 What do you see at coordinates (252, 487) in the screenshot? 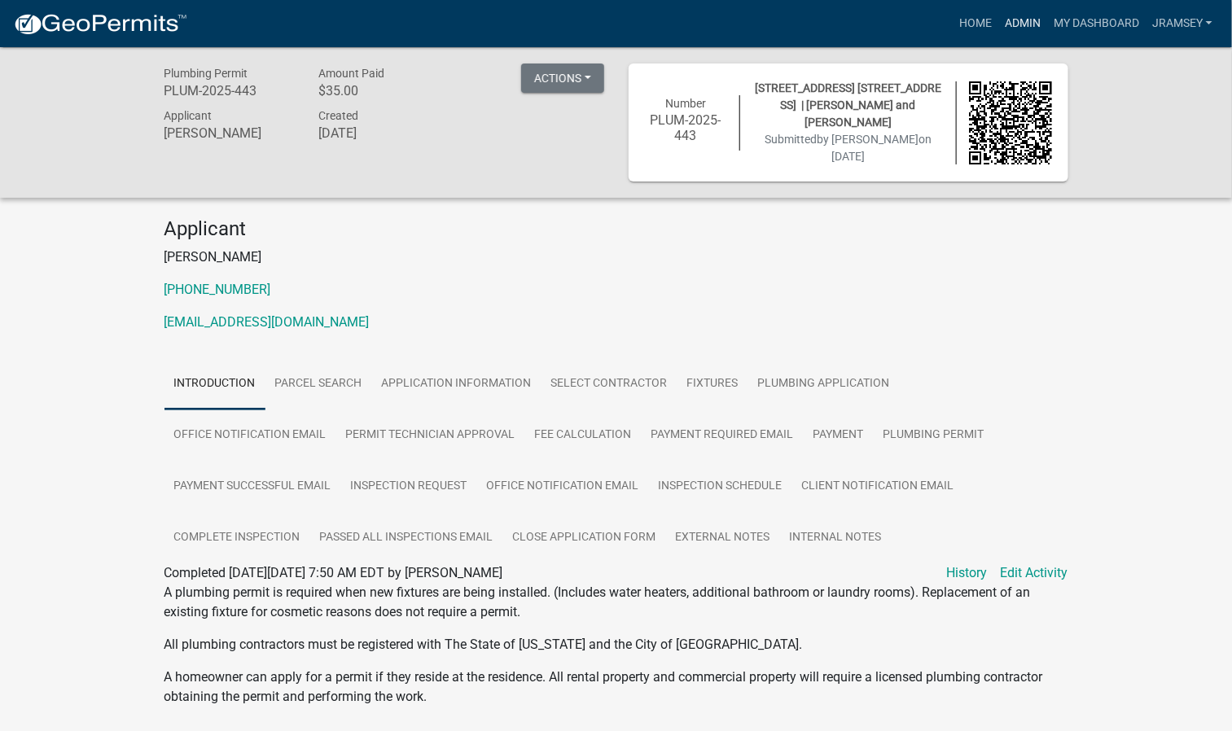
I see `a: Payment Successful Email` at bounding box center [252, 487].